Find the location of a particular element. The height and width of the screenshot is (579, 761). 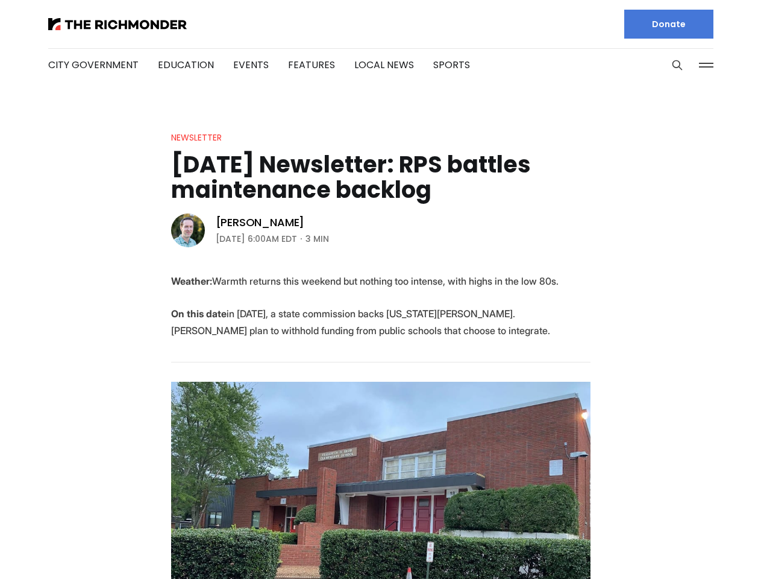

a: Newsletter is located at coordinates (196, 137).